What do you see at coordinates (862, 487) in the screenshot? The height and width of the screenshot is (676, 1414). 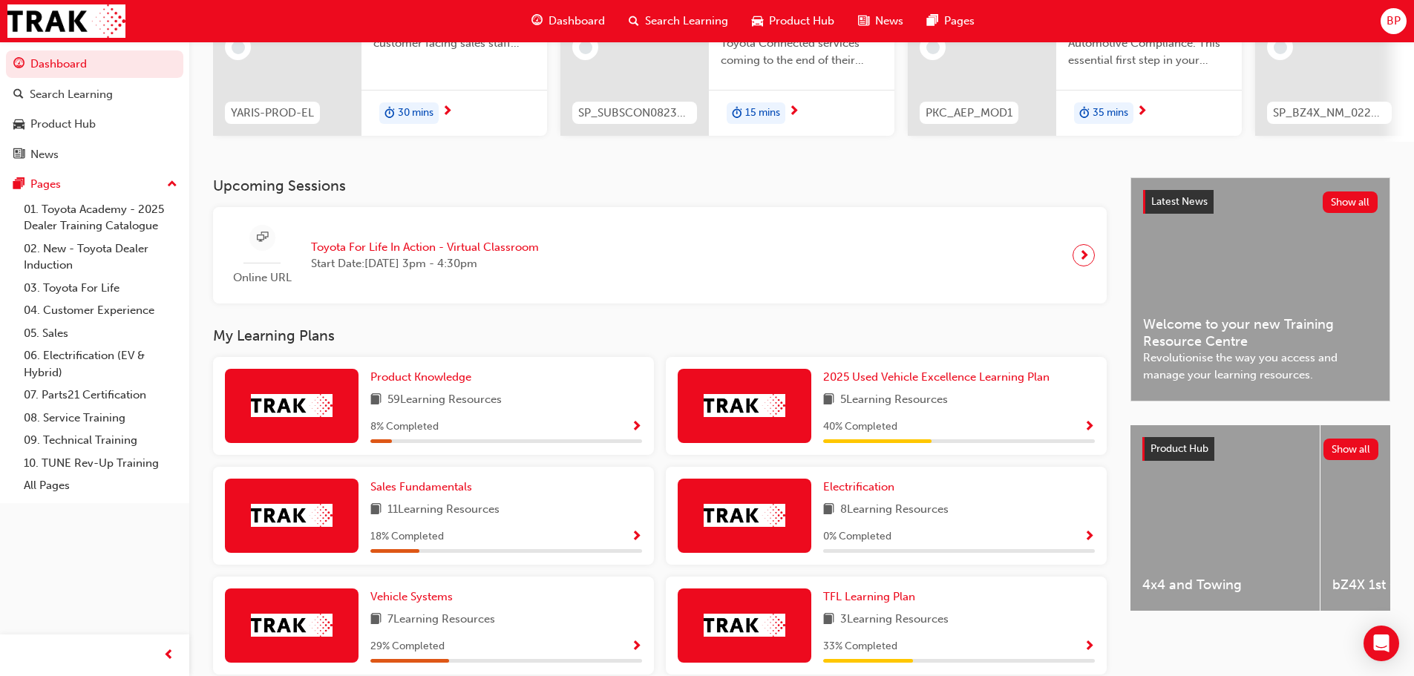 I see `a: Electrification` at bounding box center [862, 487].